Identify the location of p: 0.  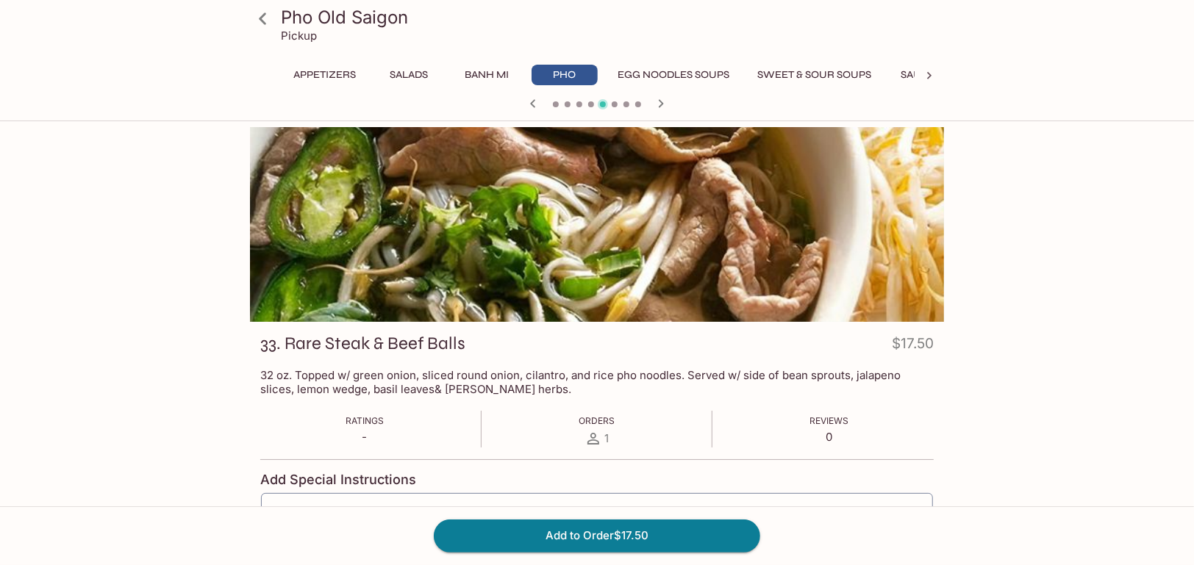
(829, 437).